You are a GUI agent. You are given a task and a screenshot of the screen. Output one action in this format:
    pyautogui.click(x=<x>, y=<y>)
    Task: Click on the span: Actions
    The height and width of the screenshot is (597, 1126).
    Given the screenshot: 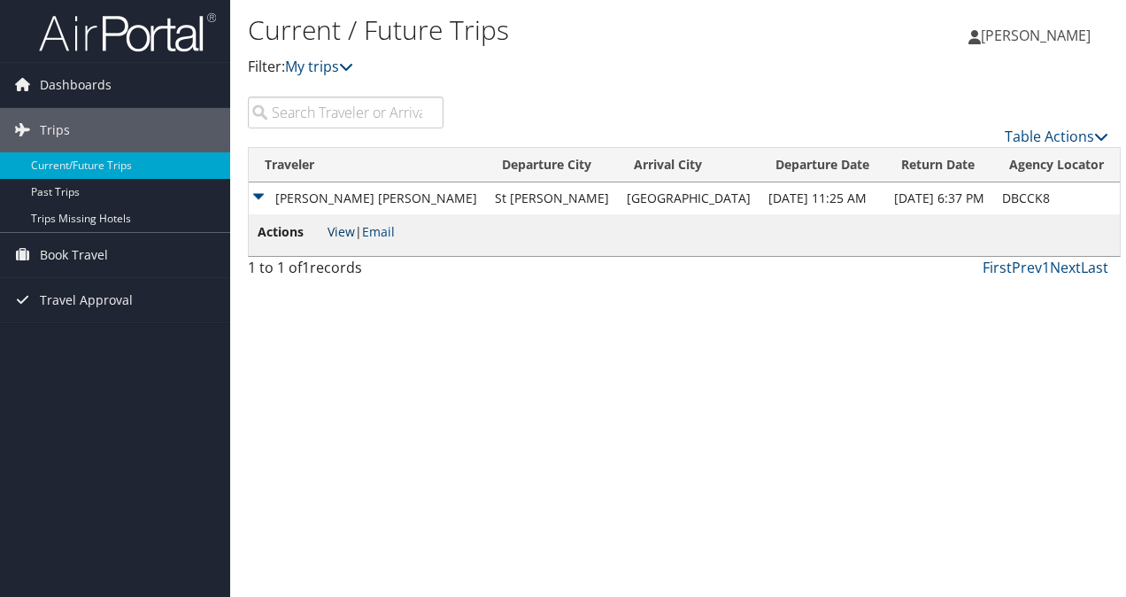 What is the action you would take?
    pyautogui.click(x=290, y=232)
    